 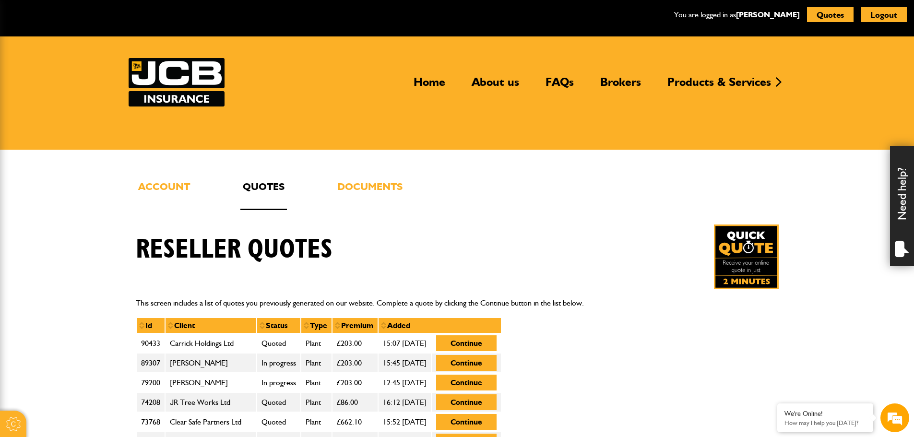 I want to click on td: Carrick Holdings Ltd, so click(x=211, y=343).